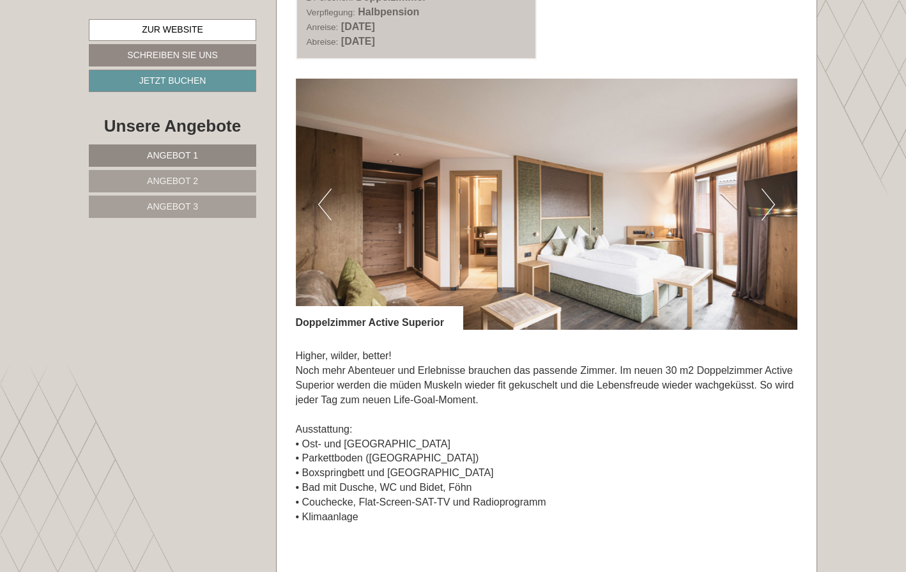  I want to click on div: Unsere Angebote, so click(173, 126).